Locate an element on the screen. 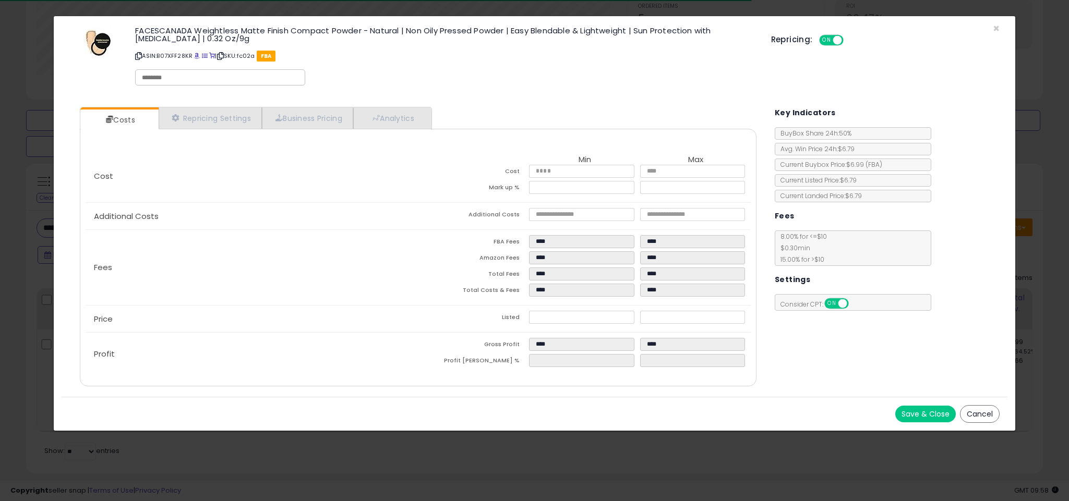 The width and height of the screenshot is (1069, 501). td: Listed is located at coordinates (474, 319).